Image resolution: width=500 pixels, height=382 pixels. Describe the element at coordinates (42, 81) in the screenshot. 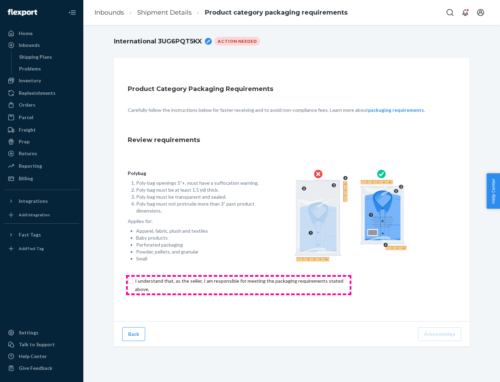

I see `a: Inventory` at that location.